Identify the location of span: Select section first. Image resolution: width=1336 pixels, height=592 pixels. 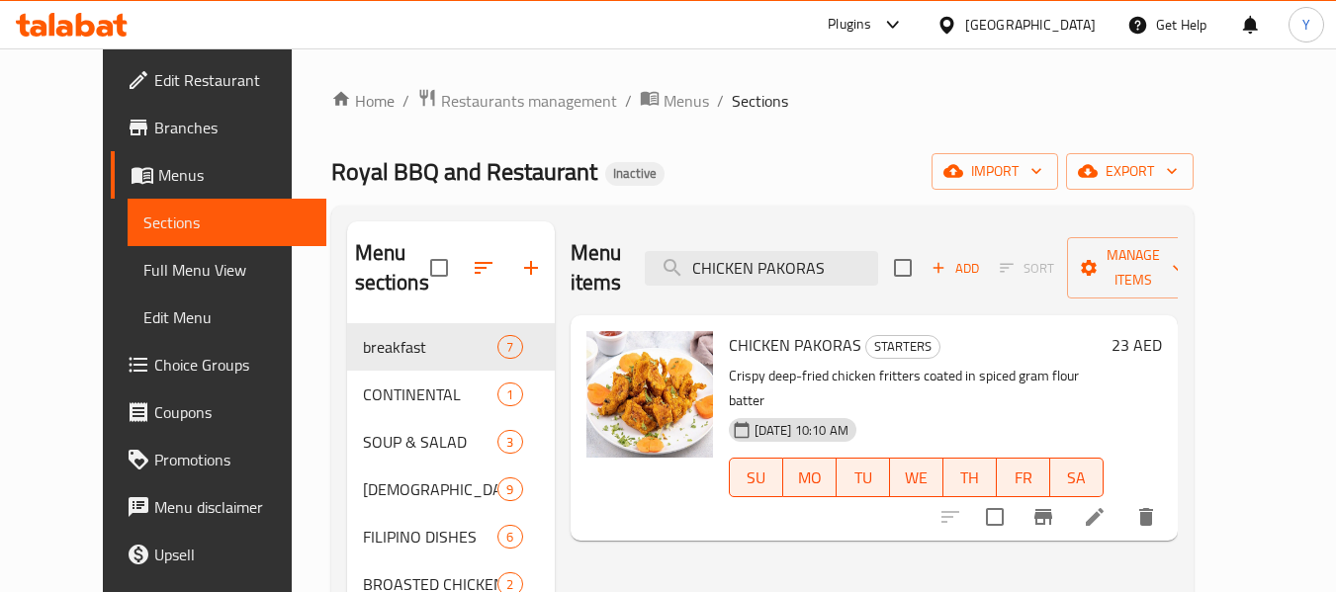
(1026, 268).